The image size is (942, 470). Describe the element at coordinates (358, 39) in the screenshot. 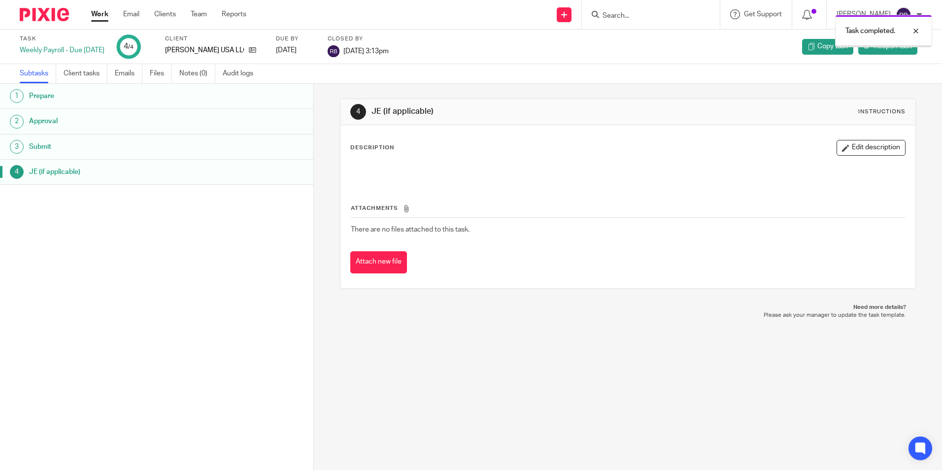

I see `label: Closed by` at that location.